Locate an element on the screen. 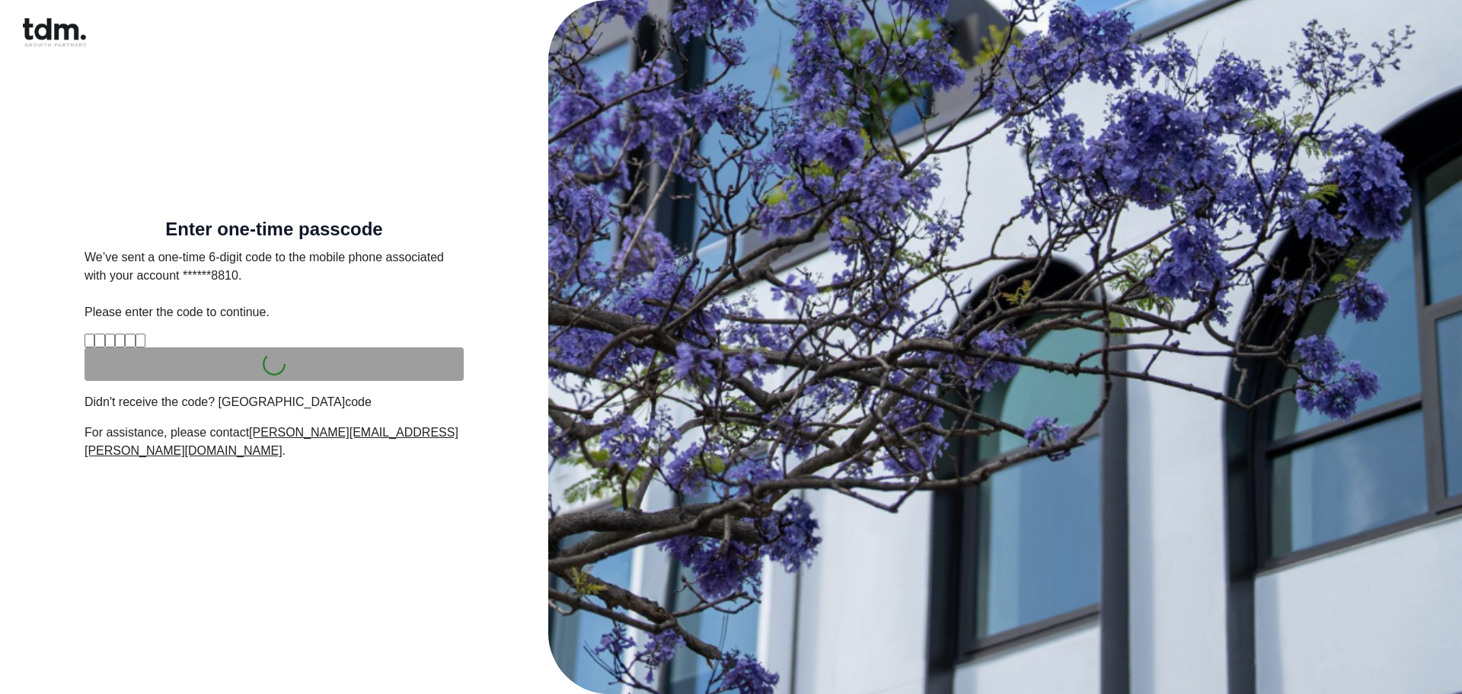 This screenshot has height=694, width=1462. input: Digit 2 is located at coordinates (99, 340).